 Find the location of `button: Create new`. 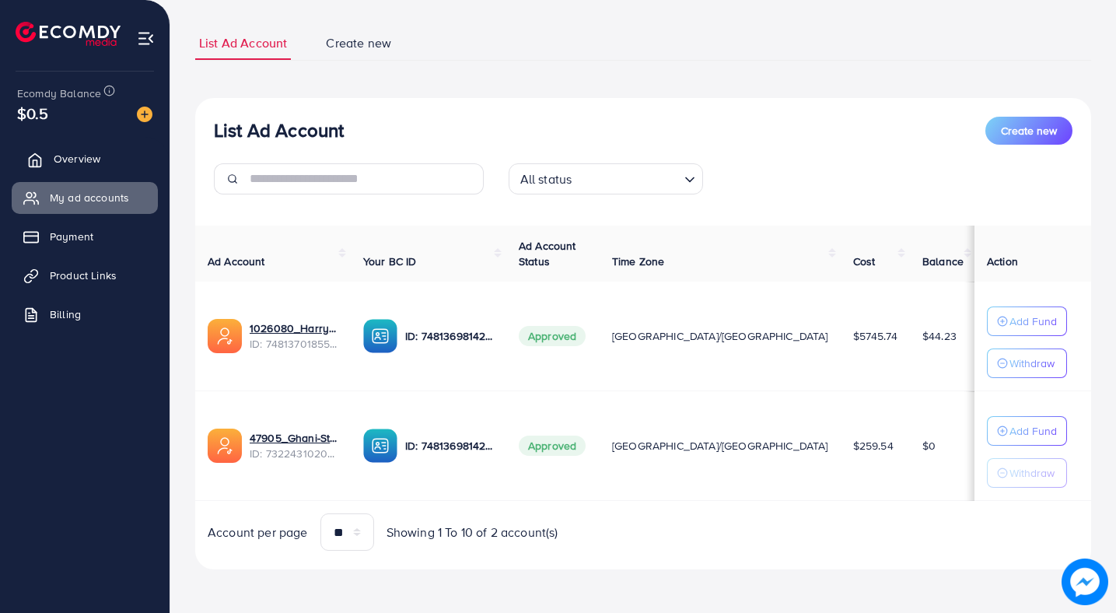

button: Create new is located at coordinates (1029, 131).